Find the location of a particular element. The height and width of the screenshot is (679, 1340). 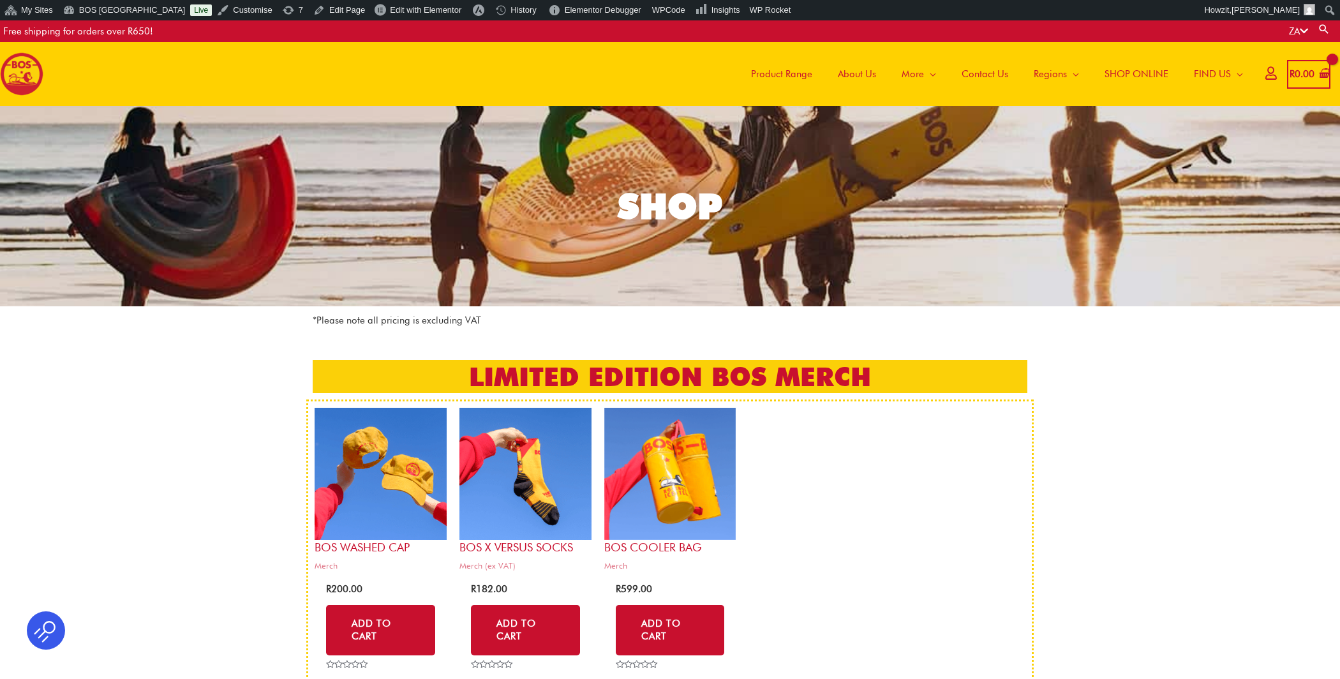

a: Contact Us is located at coordinates (984, 74).